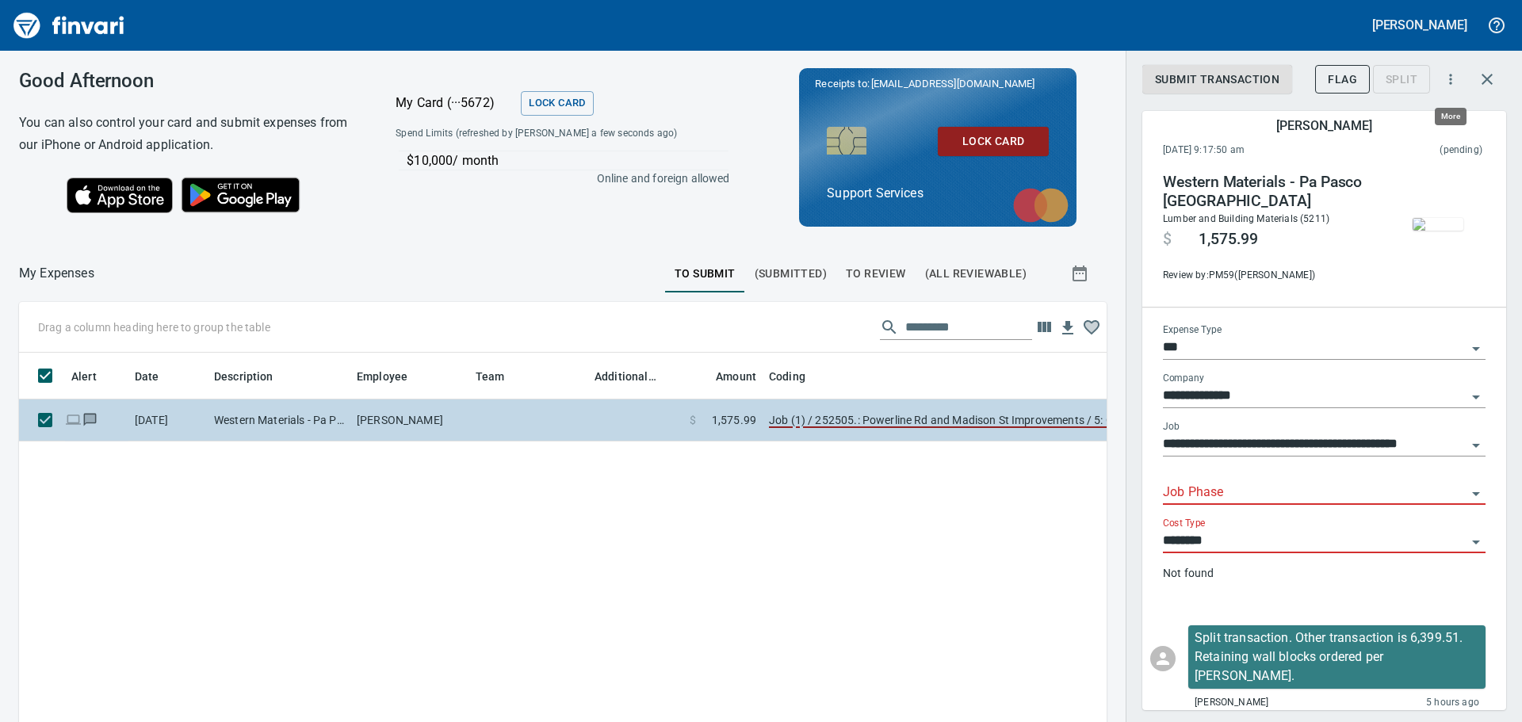 This screenshot has height=722, width=1522. What do you see at coordinates (1041, 205) in the screenshot?
I see `img: mastercard.svg` at bounding box center [1041, 205].